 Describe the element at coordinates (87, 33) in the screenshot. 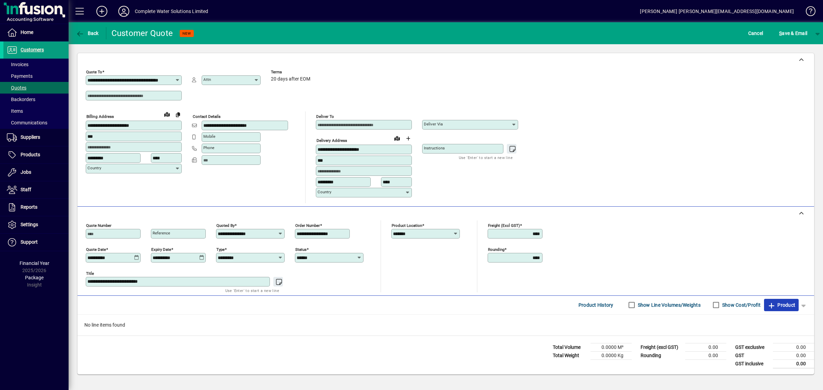

I see `app-page-header-button: Back` at that location.